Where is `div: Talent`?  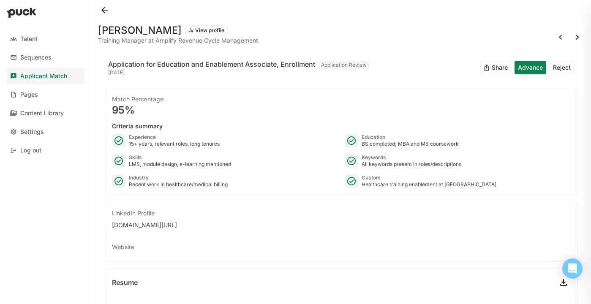
div: Talent is located at coordinates (29, 39).